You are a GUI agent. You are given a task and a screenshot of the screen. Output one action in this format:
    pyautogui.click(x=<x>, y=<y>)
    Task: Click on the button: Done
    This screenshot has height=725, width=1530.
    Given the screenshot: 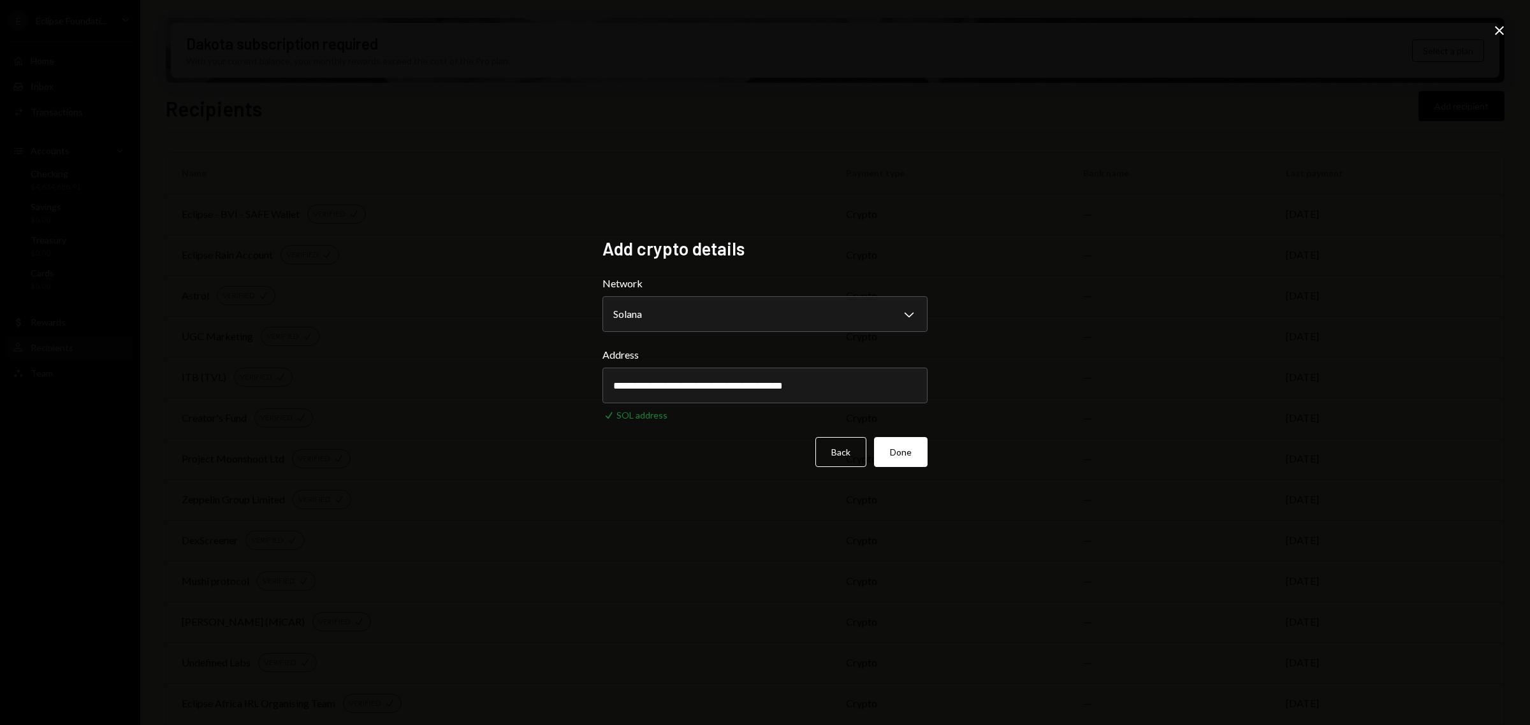 What is the action you would take?
    pyautogui.click(x=901, y=452)
    